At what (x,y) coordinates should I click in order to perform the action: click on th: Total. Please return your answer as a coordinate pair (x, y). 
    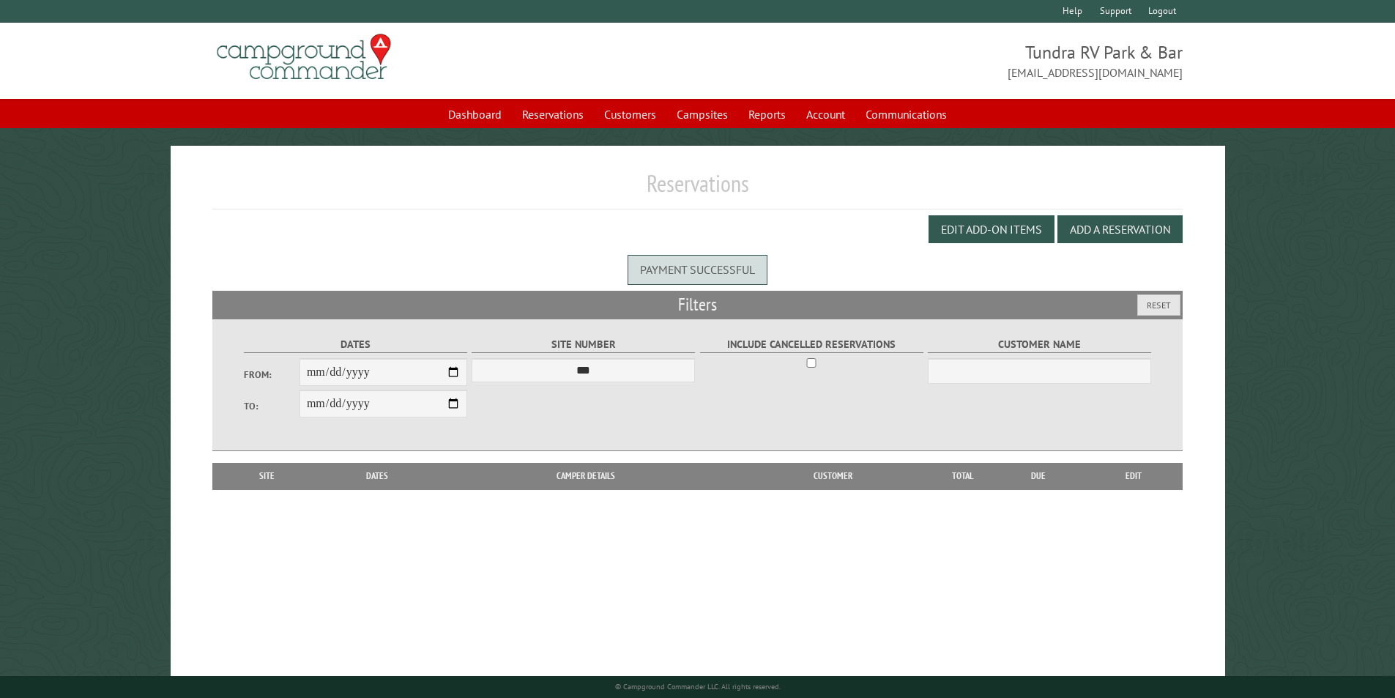
    Looking at the image, I should click on (963, 476).